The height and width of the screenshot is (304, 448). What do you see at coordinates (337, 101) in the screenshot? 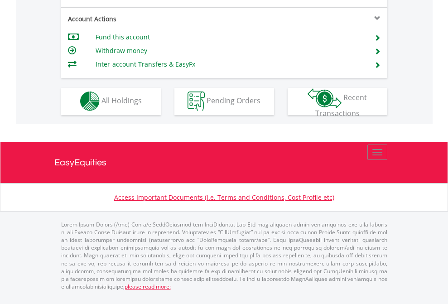
I see `button: Recent Transactions` at bounding box center [337, 101].